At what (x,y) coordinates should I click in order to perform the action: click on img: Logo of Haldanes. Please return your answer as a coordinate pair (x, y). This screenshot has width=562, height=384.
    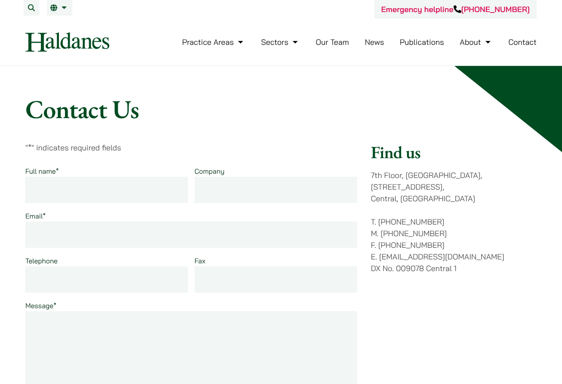
    Looking at the image, I should click on (67, 42).